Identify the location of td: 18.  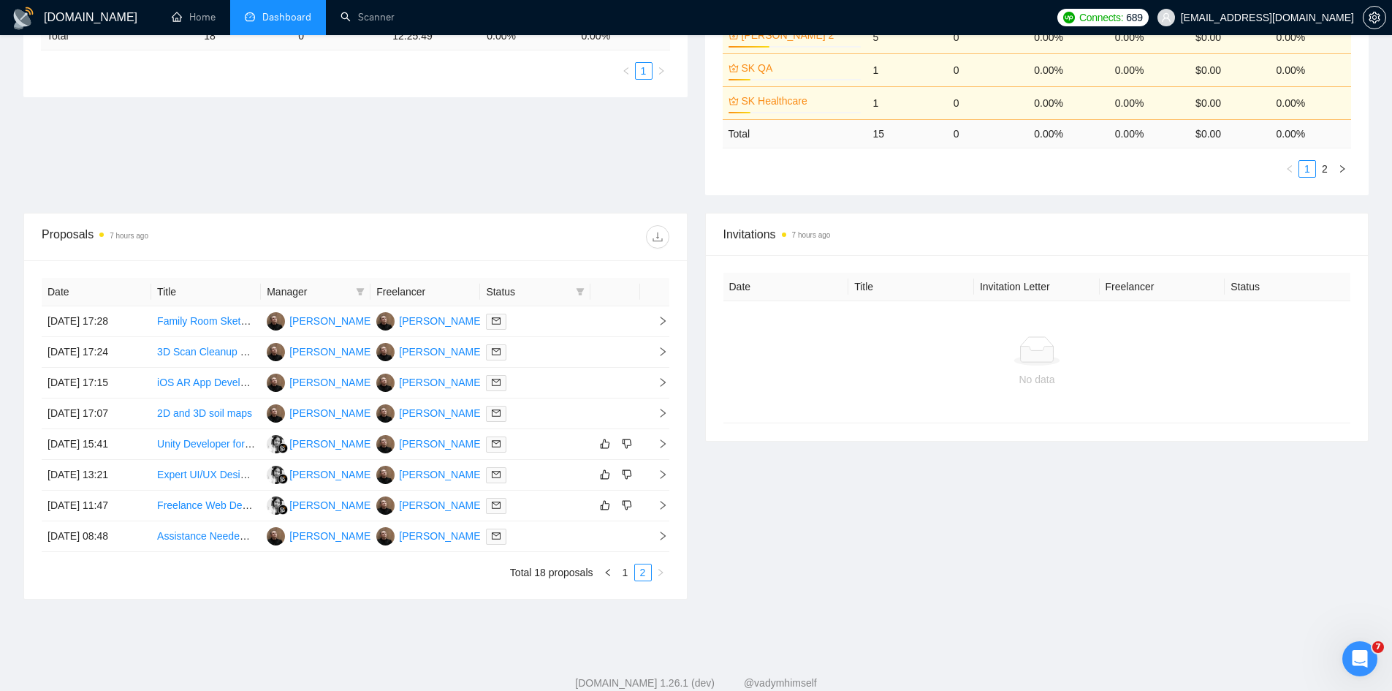
(245, 36).